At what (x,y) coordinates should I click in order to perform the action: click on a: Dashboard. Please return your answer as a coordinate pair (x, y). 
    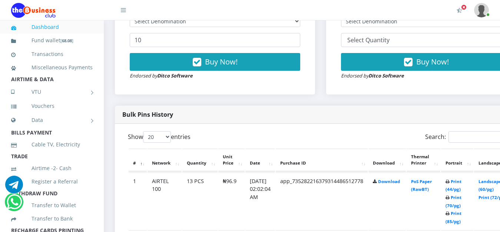
    Looking at the image, I should click on (52, 27).